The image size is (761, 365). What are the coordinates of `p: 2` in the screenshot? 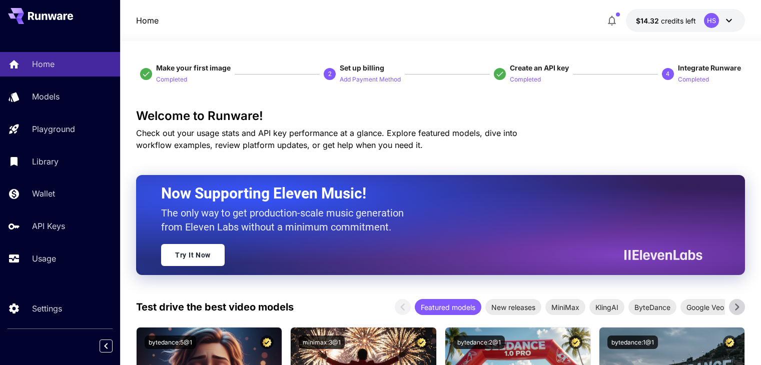 It's located at (330, 74).